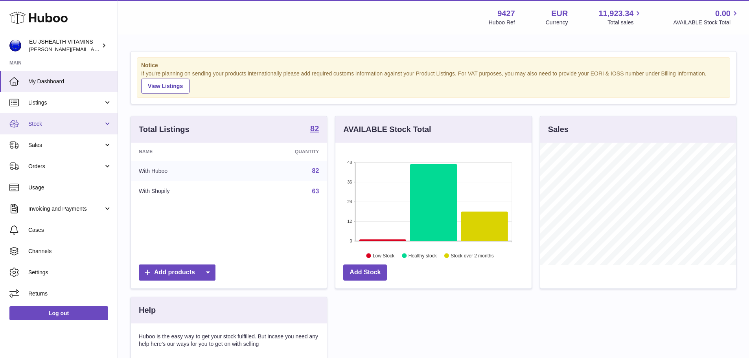 The height and width of the screenshot is (358, 749). I want to click on th: Name, so click(184, 152).